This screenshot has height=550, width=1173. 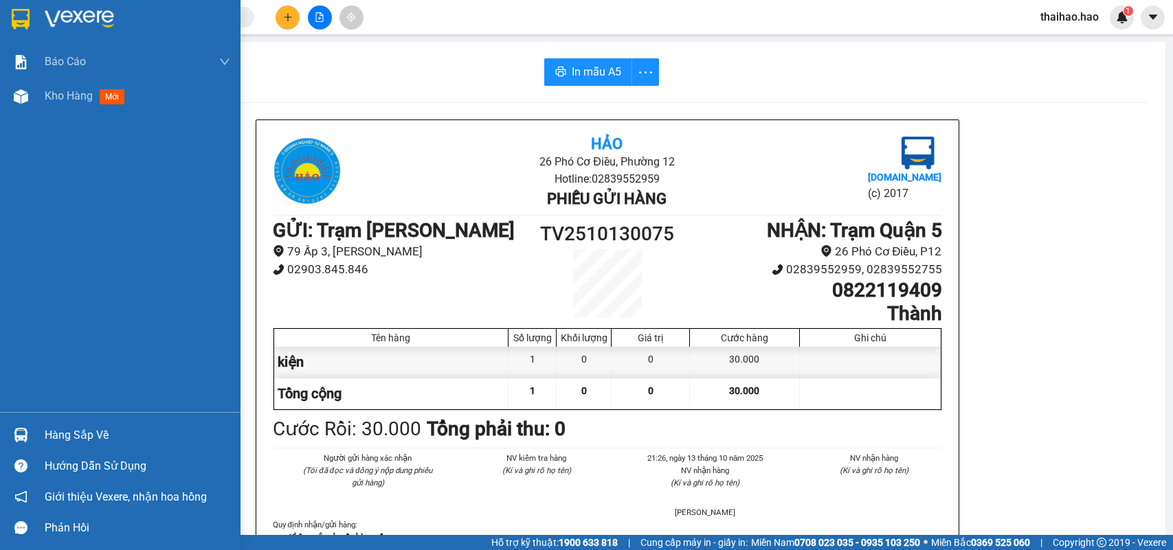 What do you see at coordinates (815, 251) in the screenshot?
I see `li: 26 Phó Cơ Điều, P12` at bounding box center [815, 251].